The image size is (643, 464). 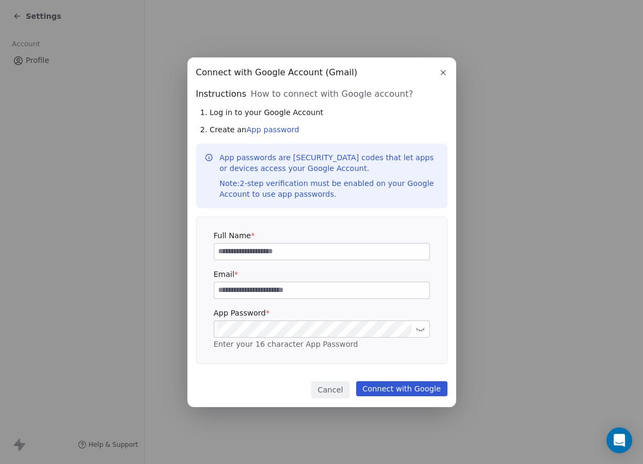 What do you see at coordinates (331, 94) in the screenshot?
I see `span: How to connect with Google account?` at bounding box center [331, 94].